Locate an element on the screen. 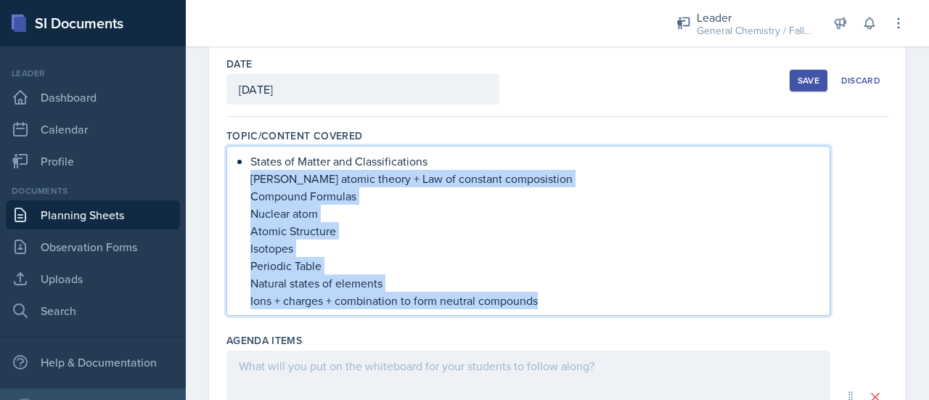 The width and height of the screenshot is (929, 400). a: Calendar is located at coordinates (93, 129).